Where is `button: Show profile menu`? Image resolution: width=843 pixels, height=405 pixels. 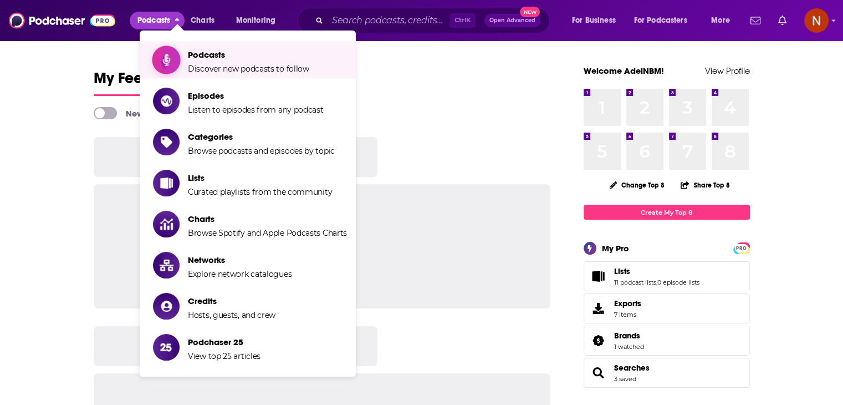
button: Show profile menu is located at coordinates (817, 21).